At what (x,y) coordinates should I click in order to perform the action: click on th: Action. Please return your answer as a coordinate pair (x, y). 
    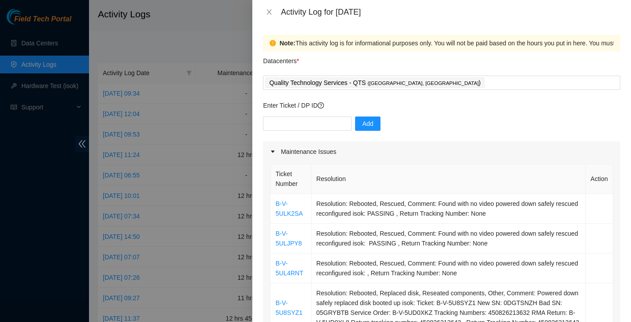
    Looking at the image, I should click on (600, 179).